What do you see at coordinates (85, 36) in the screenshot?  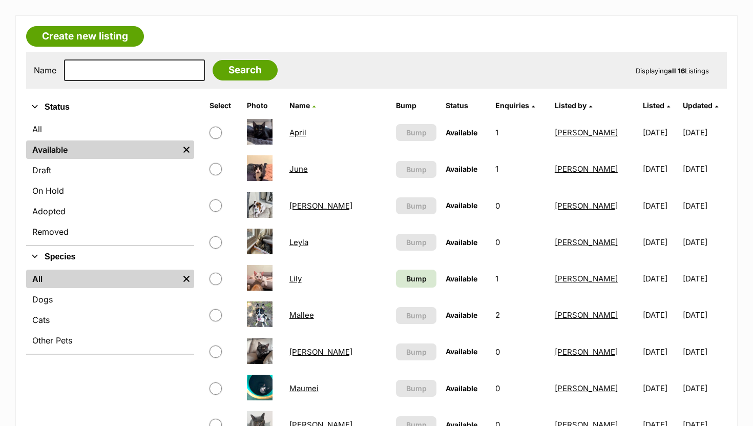 I see `a: Create new listing` at bounding box center [85, 36].